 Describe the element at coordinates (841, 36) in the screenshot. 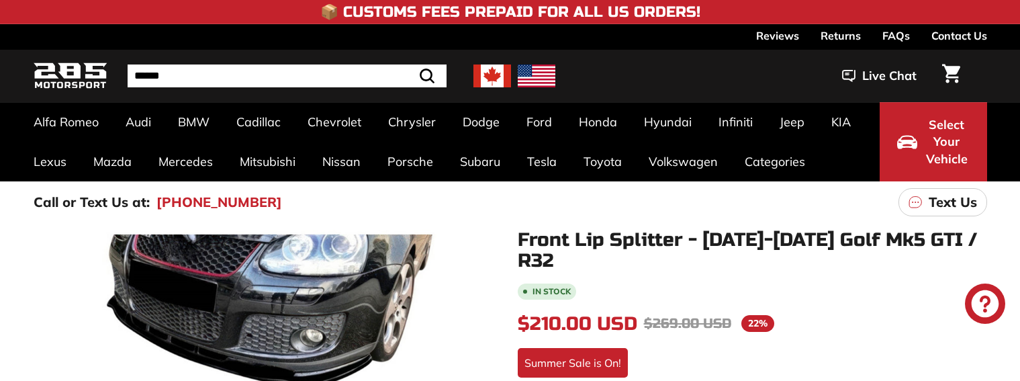

I see `a: Returns` at that location.